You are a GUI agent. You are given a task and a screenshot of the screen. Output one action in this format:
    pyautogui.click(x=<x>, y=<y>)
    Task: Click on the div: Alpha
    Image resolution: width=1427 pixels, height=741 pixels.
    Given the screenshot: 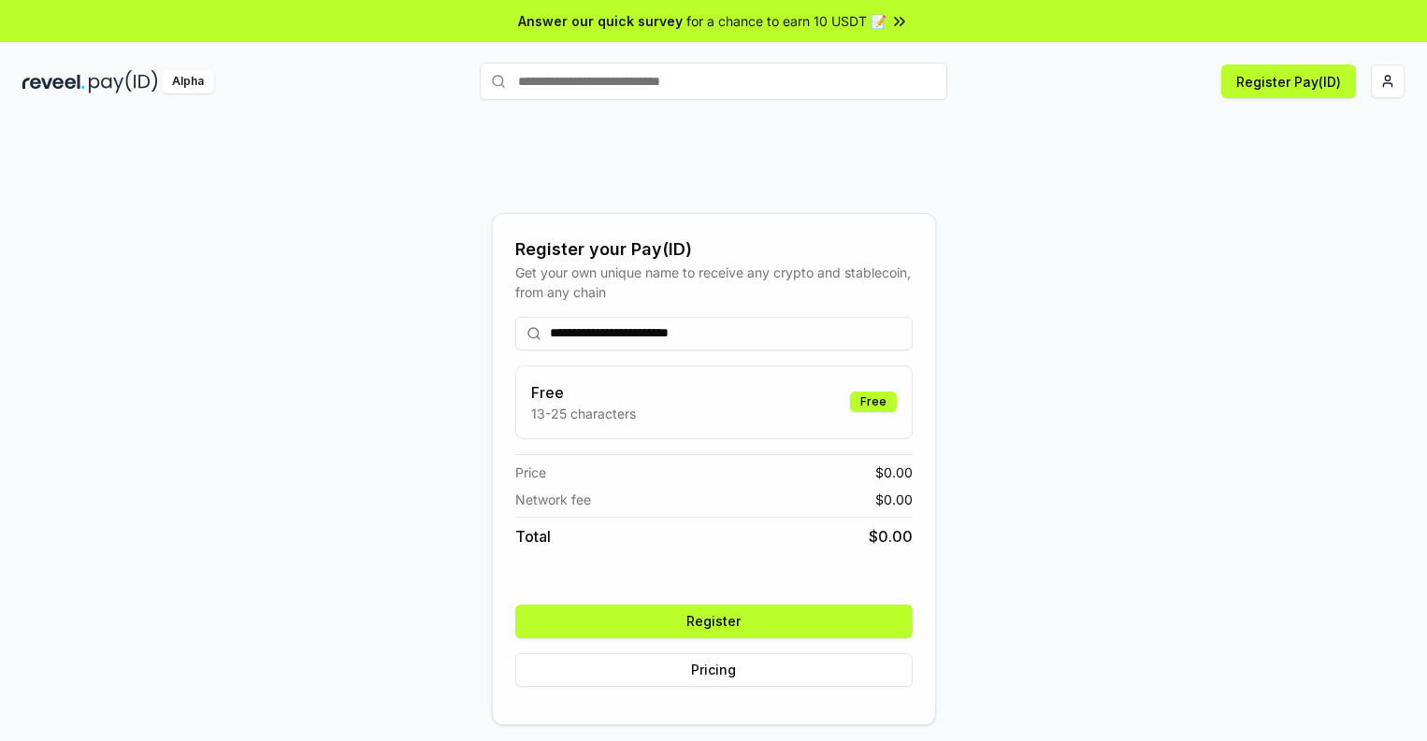 What is the action you would take?
    pyautogui.click(x=188, y=81)
    